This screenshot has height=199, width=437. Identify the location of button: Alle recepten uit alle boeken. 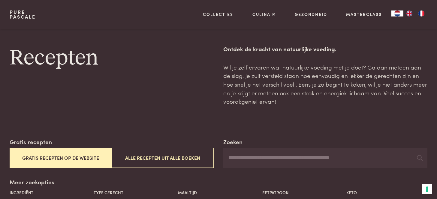
(163, 158).